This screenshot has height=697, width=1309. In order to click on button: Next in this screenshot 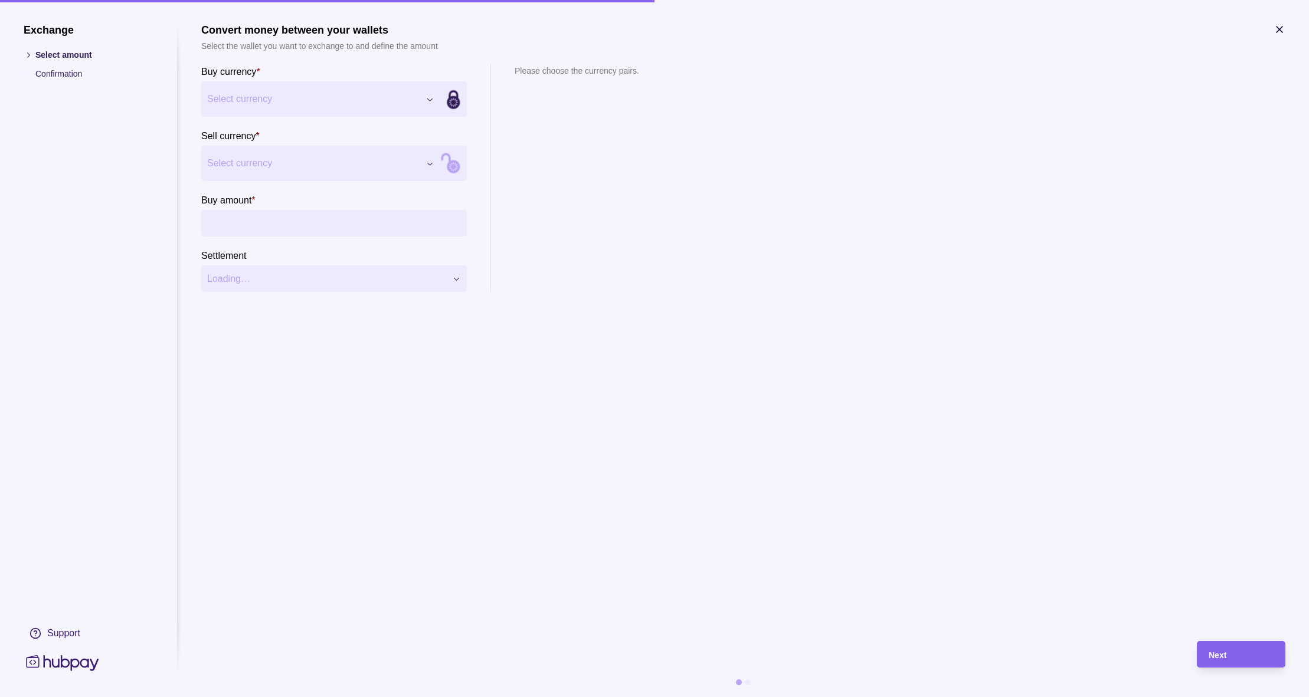, I will do `click(1241, 654)`.